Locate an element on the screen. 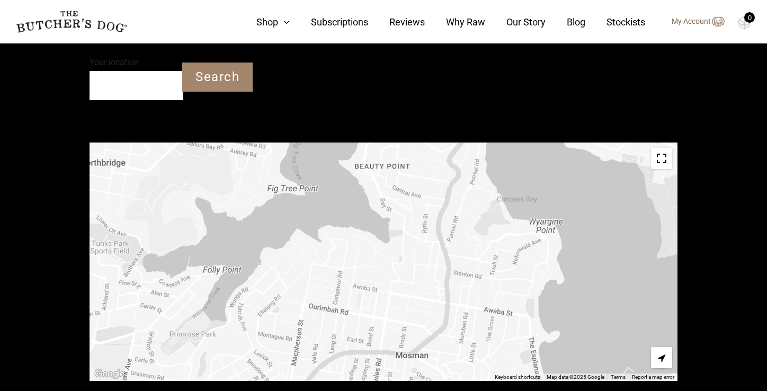  a: Terms is located at coordinates (618, 377).